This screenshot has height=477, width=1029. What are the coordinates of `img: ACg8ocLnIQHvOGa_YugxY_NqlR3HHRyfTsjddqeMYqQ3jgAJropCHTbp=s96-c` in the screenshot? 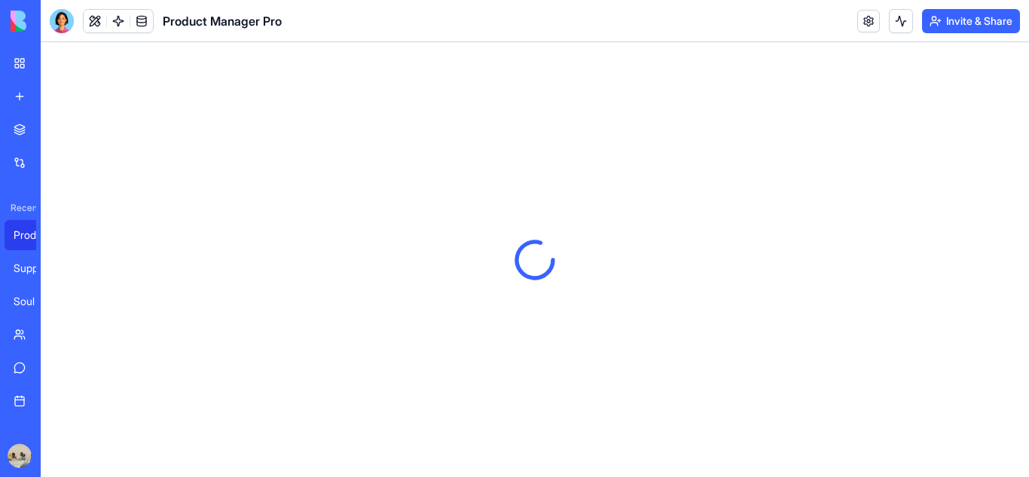 It's located at (20, 456).